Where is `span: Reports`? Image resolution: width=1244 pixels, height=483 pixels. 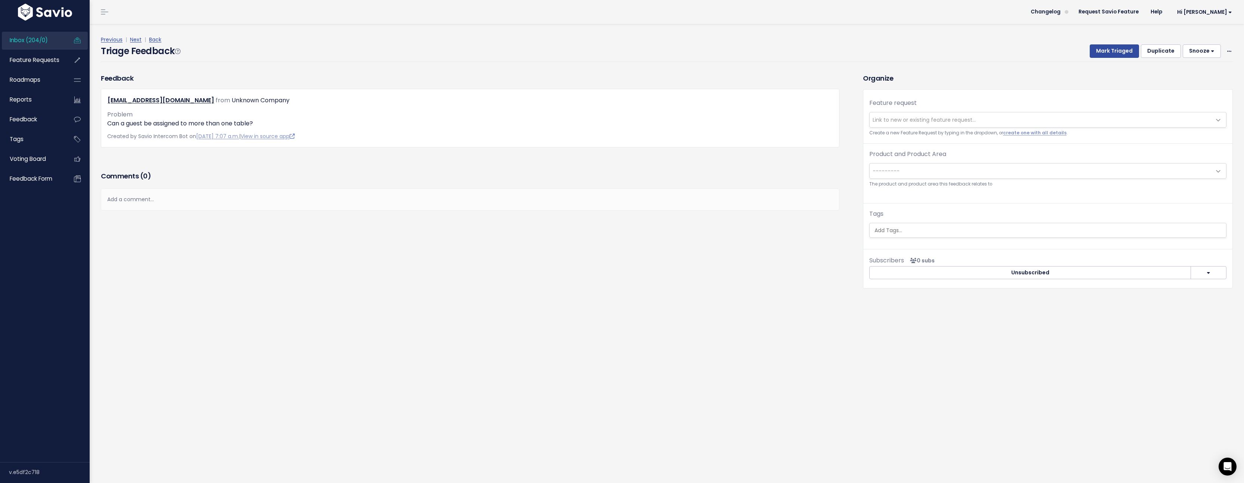 span: Reports is located at coordinates (21, 99).